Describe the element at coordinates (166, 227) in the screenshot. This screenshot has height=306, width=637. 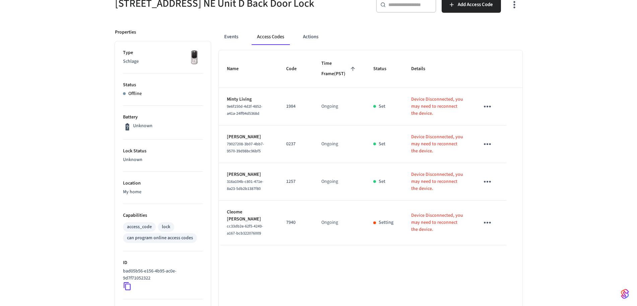
I see `div: lock` at that location.